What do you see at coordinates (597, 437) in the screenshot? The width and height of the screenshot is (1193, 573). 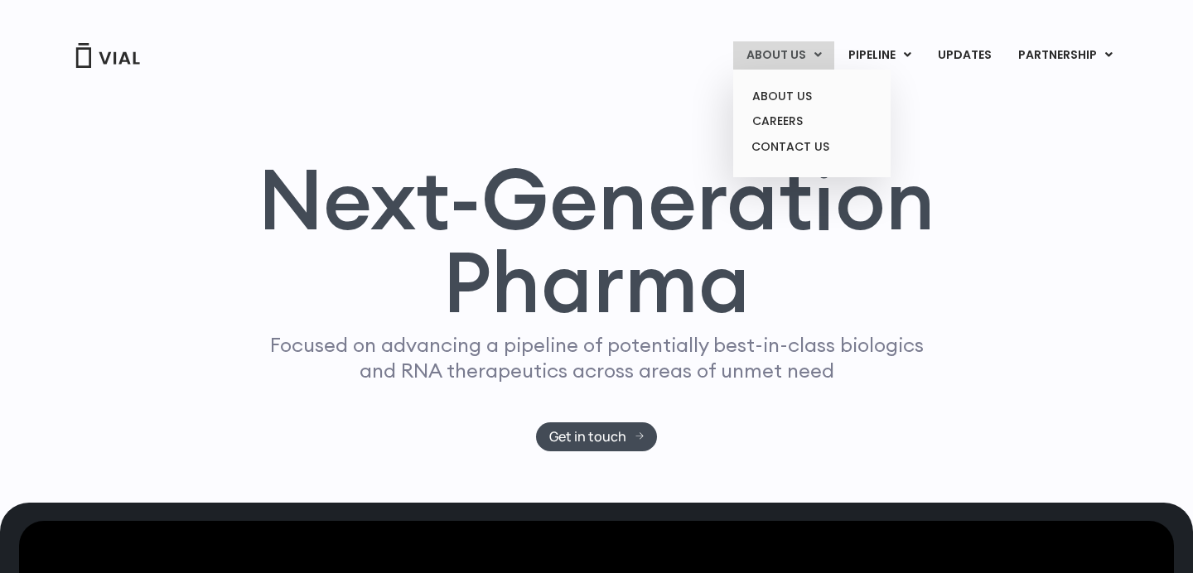 I see `a: Get in touch` at bounding box center [597, 437].